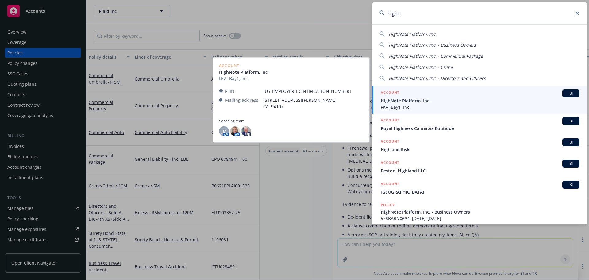  I want to click on span: Royal Highness Cannabis Boutique, so click(480, 128).